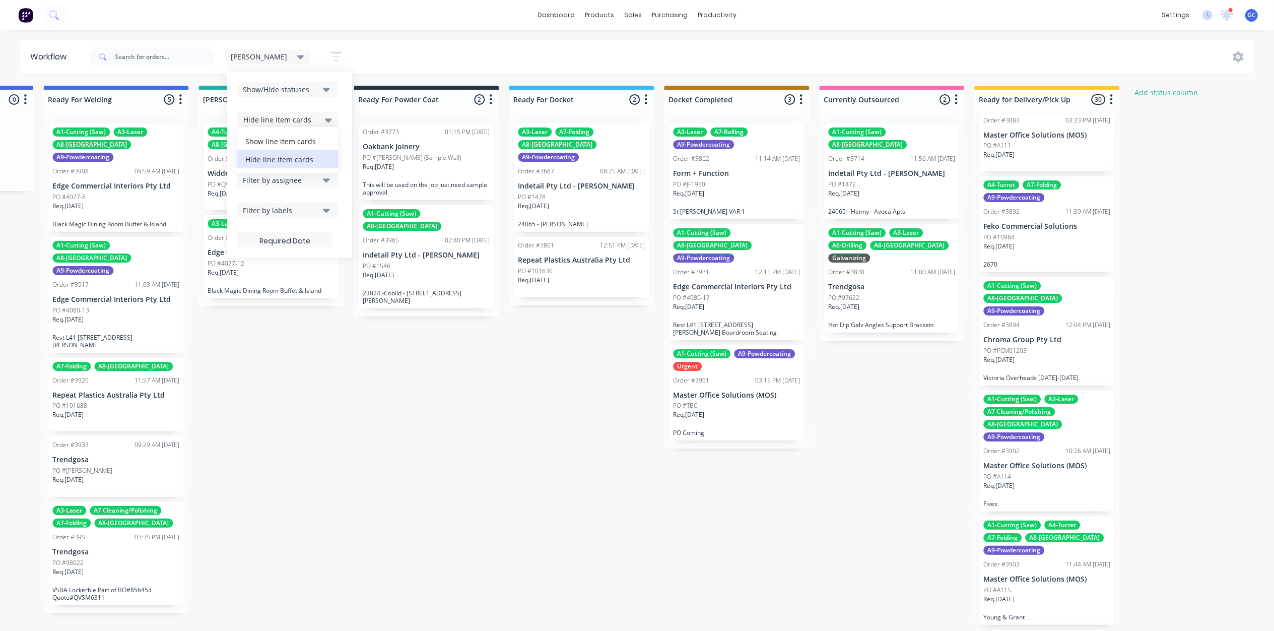 This screenshot has height=631, width=1274. What do you see at coordinates (535, 271) in the screenshot?
I see `p: PO #101630` at bounding box center [535, 271].